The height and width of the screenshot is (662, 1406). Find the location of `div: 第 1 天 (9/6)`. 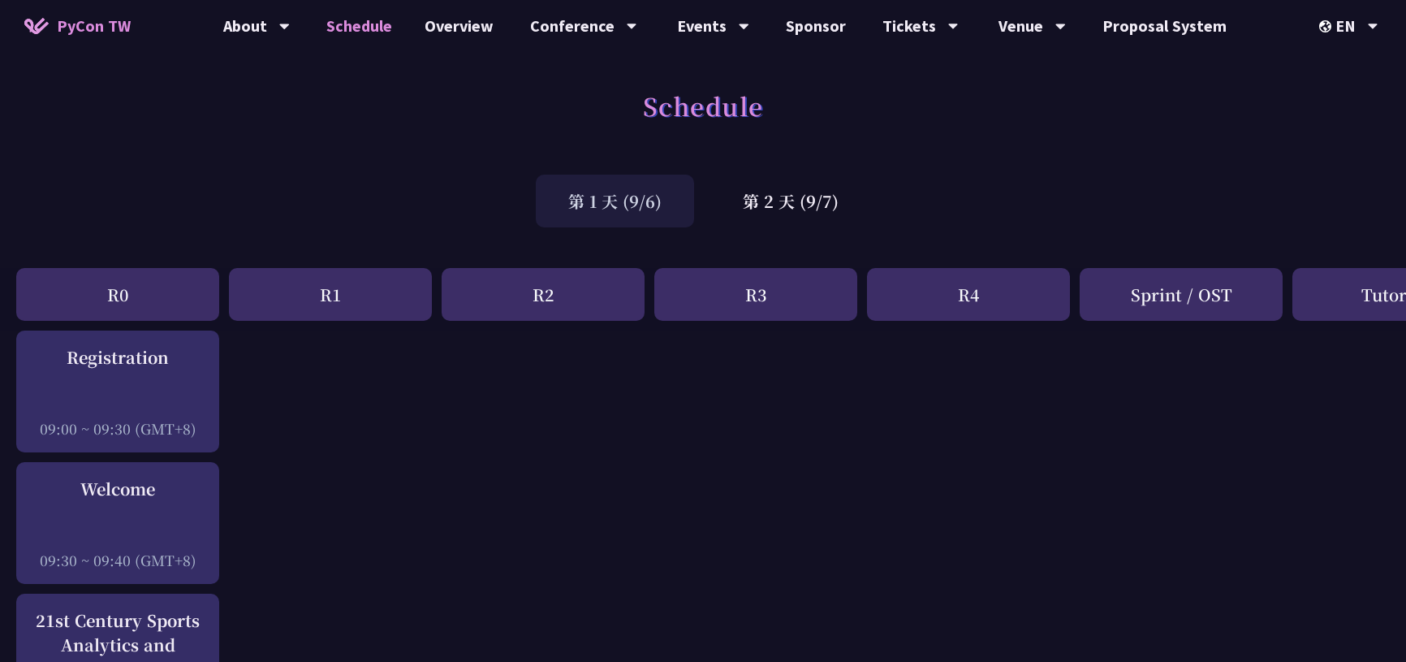

div: 第 1 天 (9/6) is located at coordinates (615, 201).